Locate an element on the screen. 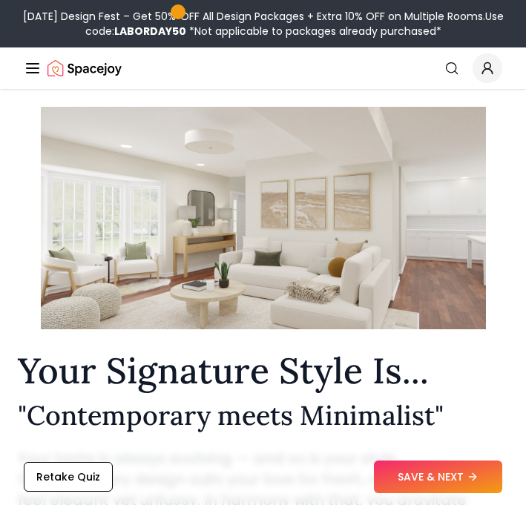 The width and height of the screenshot is (526, 505). span: Use code: is located at coordinates (295, 24).